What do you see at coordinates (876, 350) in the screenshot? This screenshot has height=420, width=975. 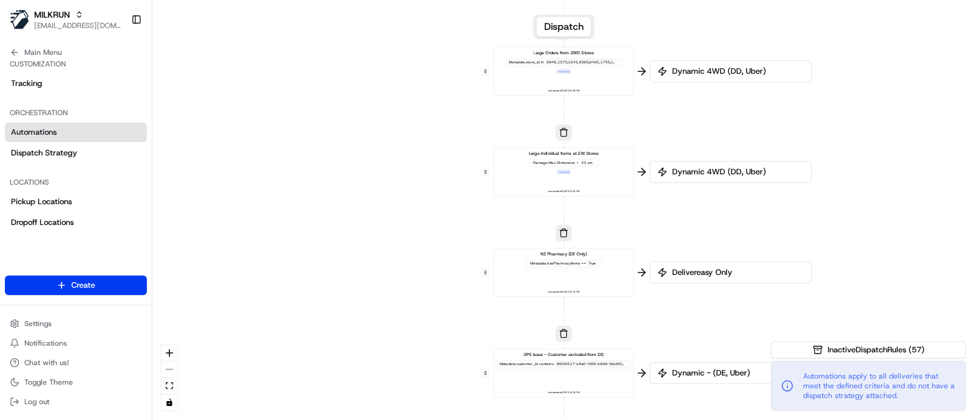 I see `span: Inactive Dispatch Rules ( 57 )` at bounding box center [876, 350].